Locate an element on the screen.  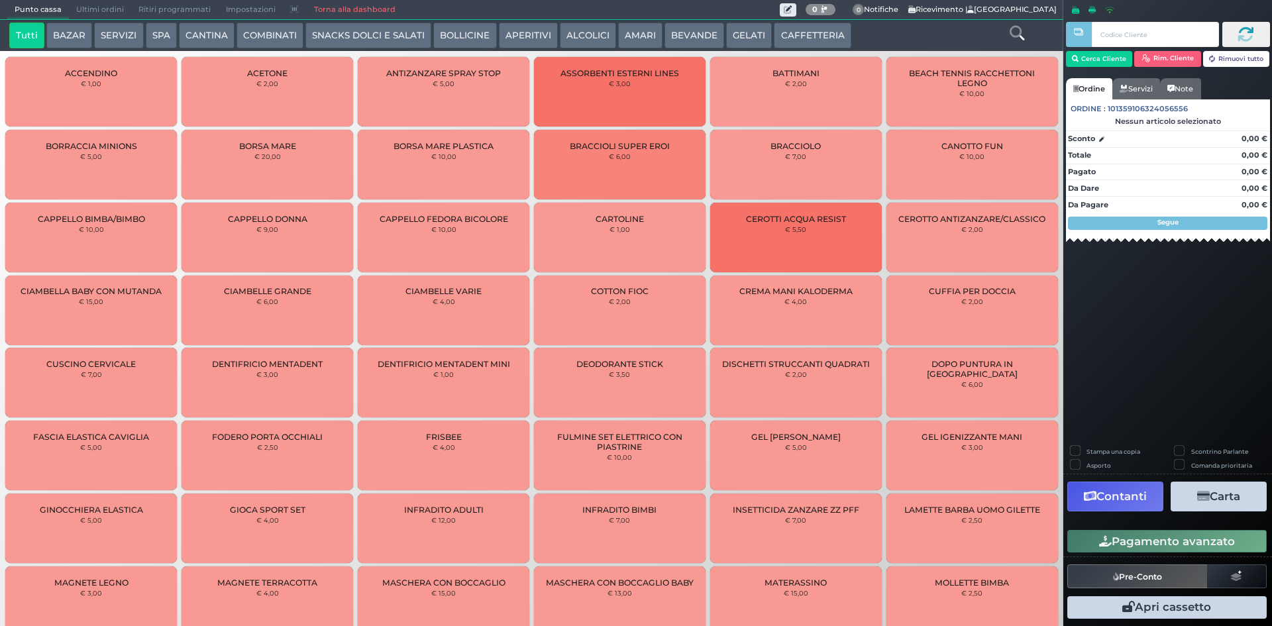
strong: Totale is located at coordinates (1079, 155).